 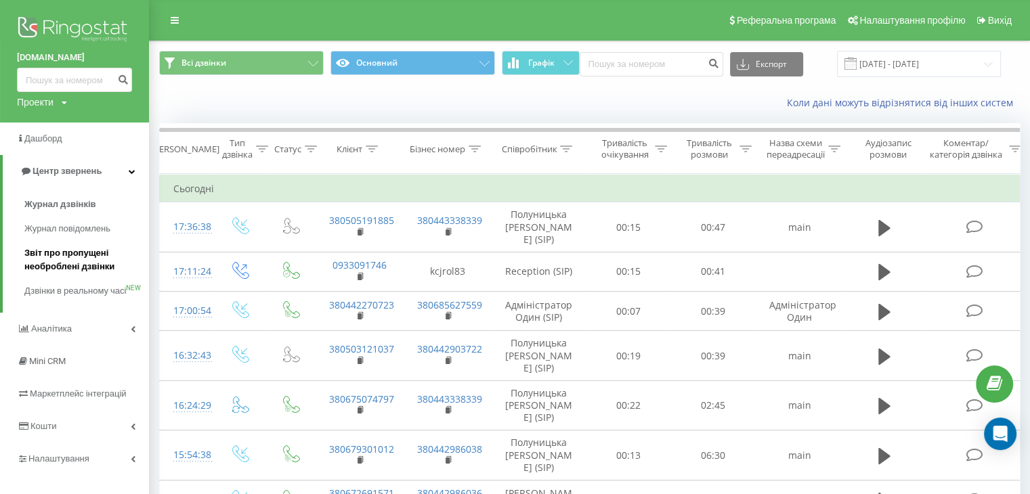 I want to click on span: Кошти, so click(x=43, y=426).